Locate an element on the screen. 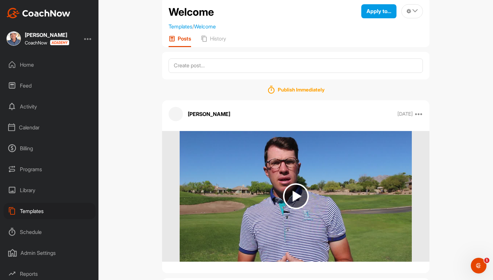  div: Billing is located at coordinates (50, 148).